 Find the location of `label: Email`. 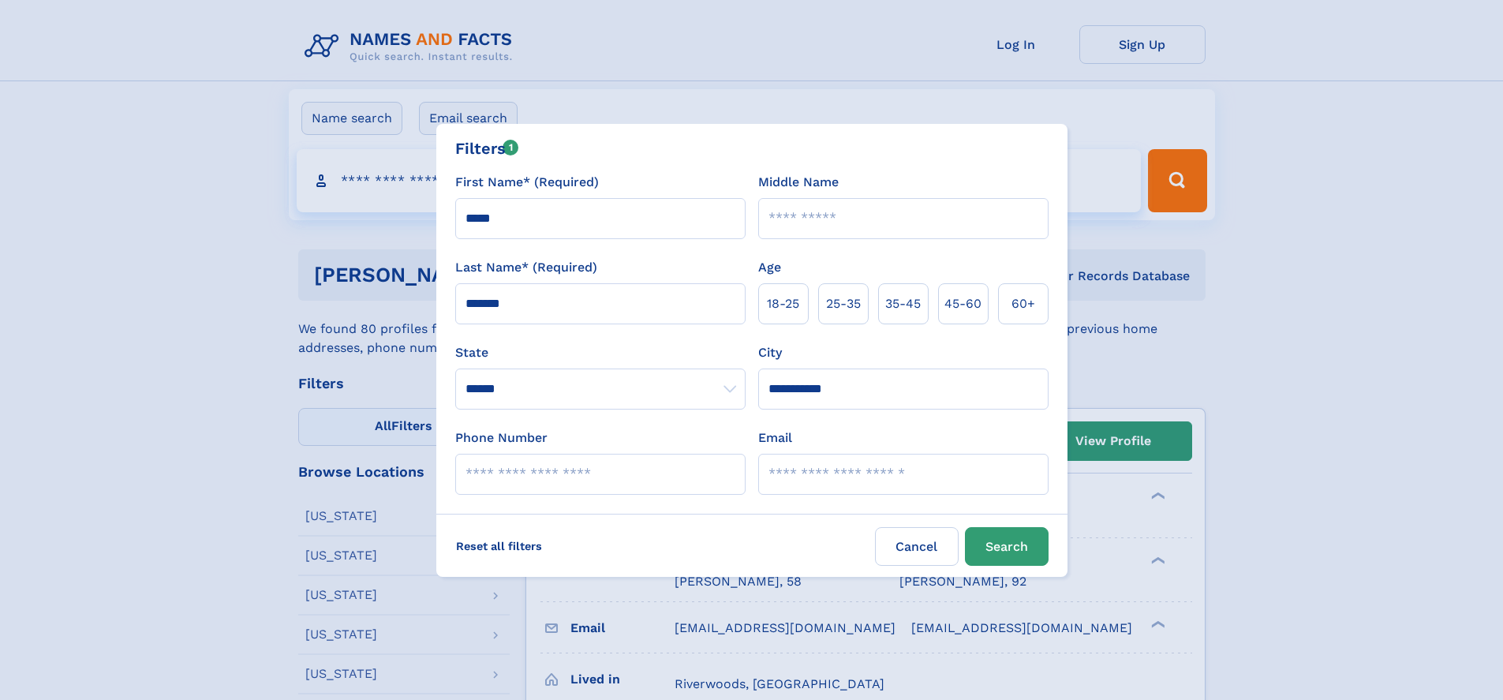

label: Email is located at coordinates (775, 438).